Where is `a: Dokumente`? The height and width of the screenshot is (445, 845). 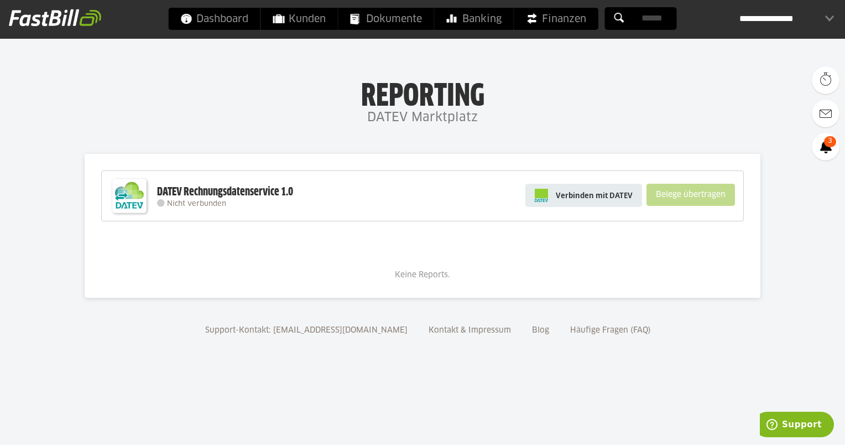 a: Dokumente is located at coordinates (386, 19).